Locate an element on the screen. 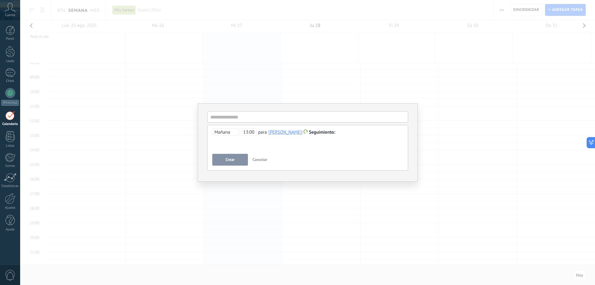 The height and width of the screenshot is (285, 595). div: Panel is located at coordinates (10, 39).